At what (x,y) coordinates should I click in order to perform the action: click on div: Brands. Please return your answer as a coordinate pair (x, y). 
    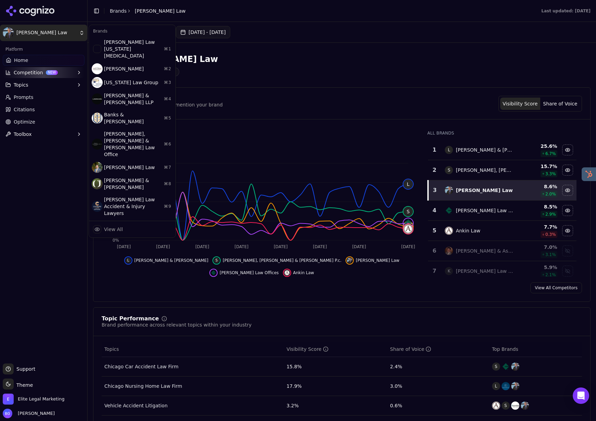
    Looking at the image, I should click on (132, 31).